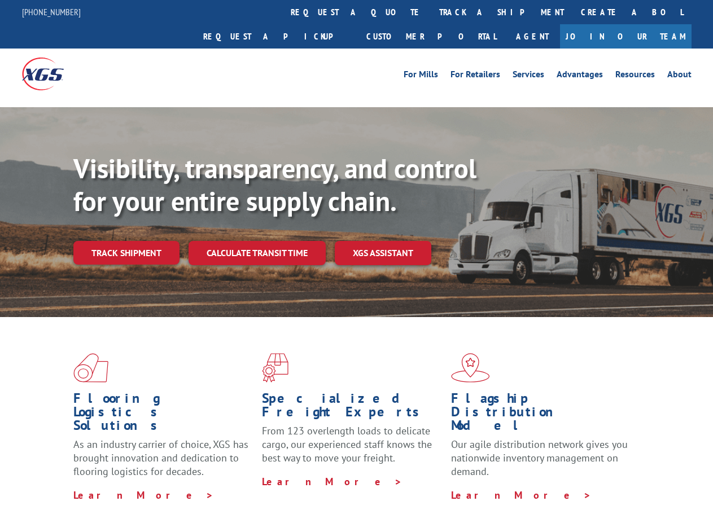 This screenshot has width=713, height=532. What do you see at coordinates (352, 408) in the screenshot?
I see `h1: Specialized Freight Experts` at bounding box center [352, 408].